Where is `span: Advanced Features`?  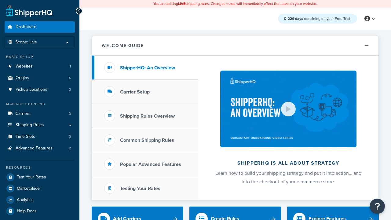
span: Advanced Features is located at coordinates (34, 148).